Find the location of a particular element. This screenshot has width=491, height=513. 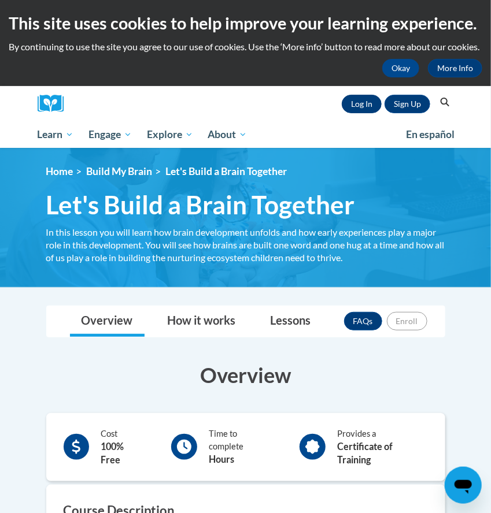

a: Overview is located at coordinates (107, 321).